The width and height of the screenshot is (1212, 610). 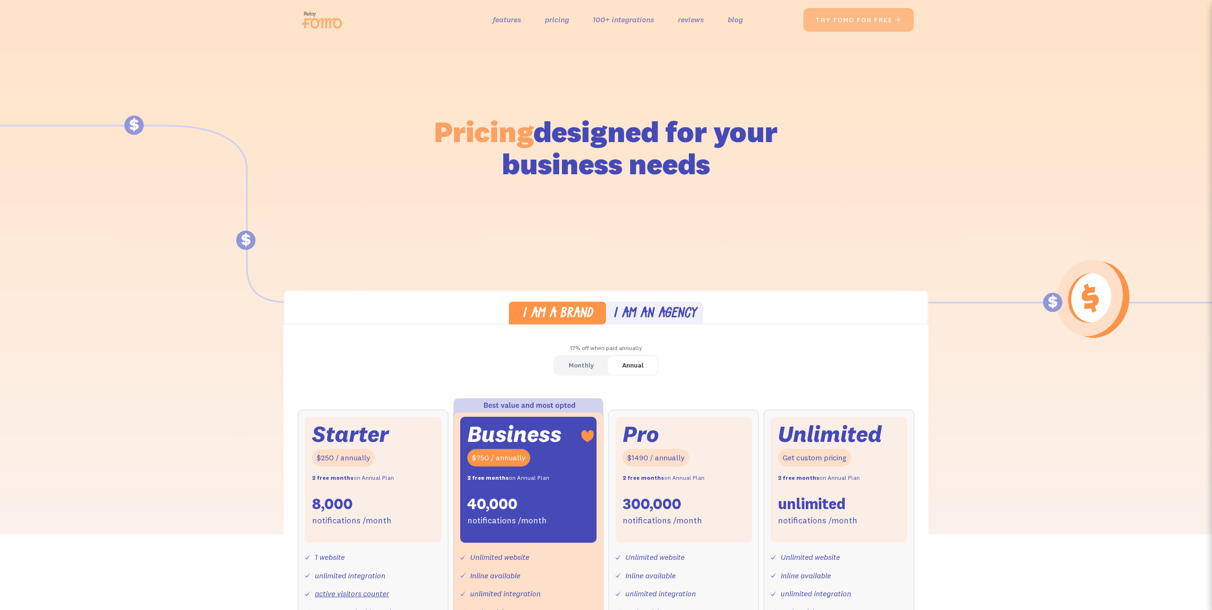 What do you see at coordinates (691, 19) in the screenshot?
I see `a: reviews` at bounding box center [691, 19].